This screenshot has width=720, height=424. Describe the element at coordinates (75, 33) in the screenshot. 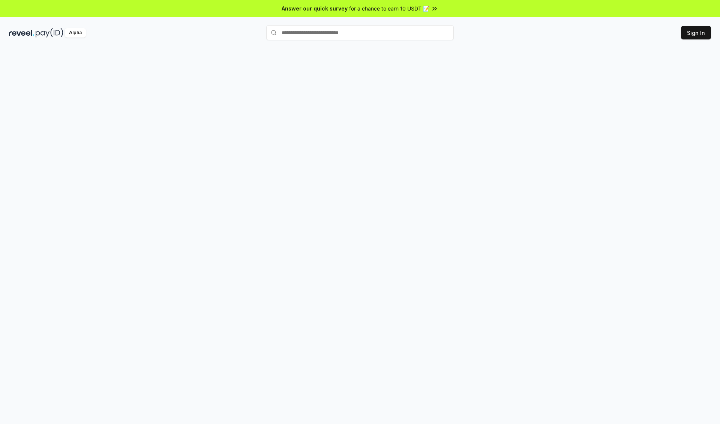

I see `div: Alpha` at that location.